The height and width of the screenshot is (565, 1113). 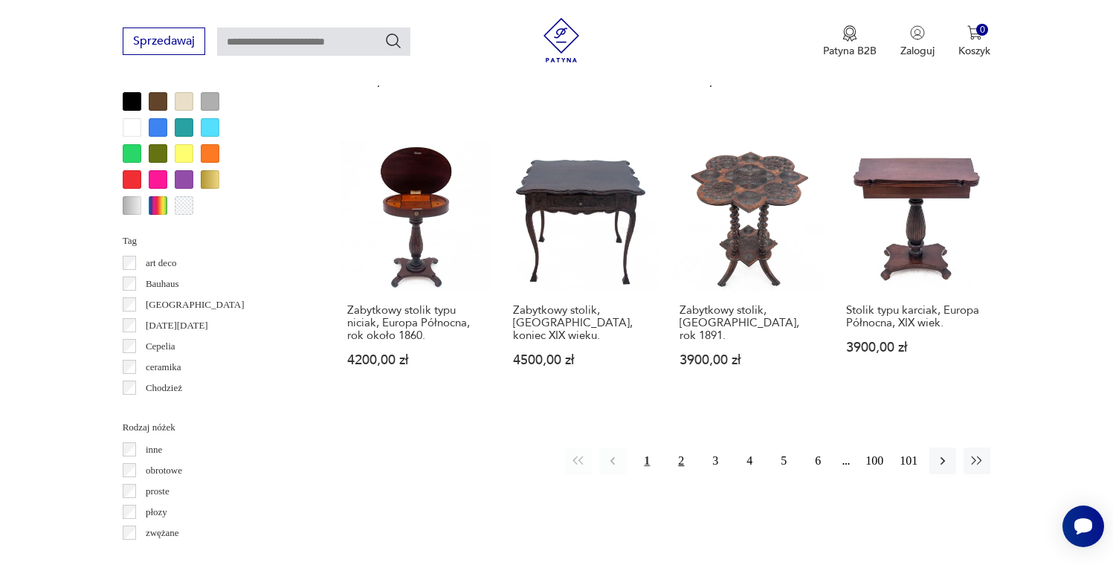 I want to click on p: Chodzież, so click(x=164, y=388).